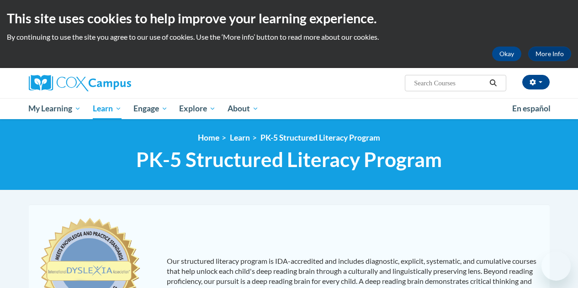 The image size is (578, 288). Describe the element at coordinates (197, 109) in the screenshot. I see `span: Explore` at that location.